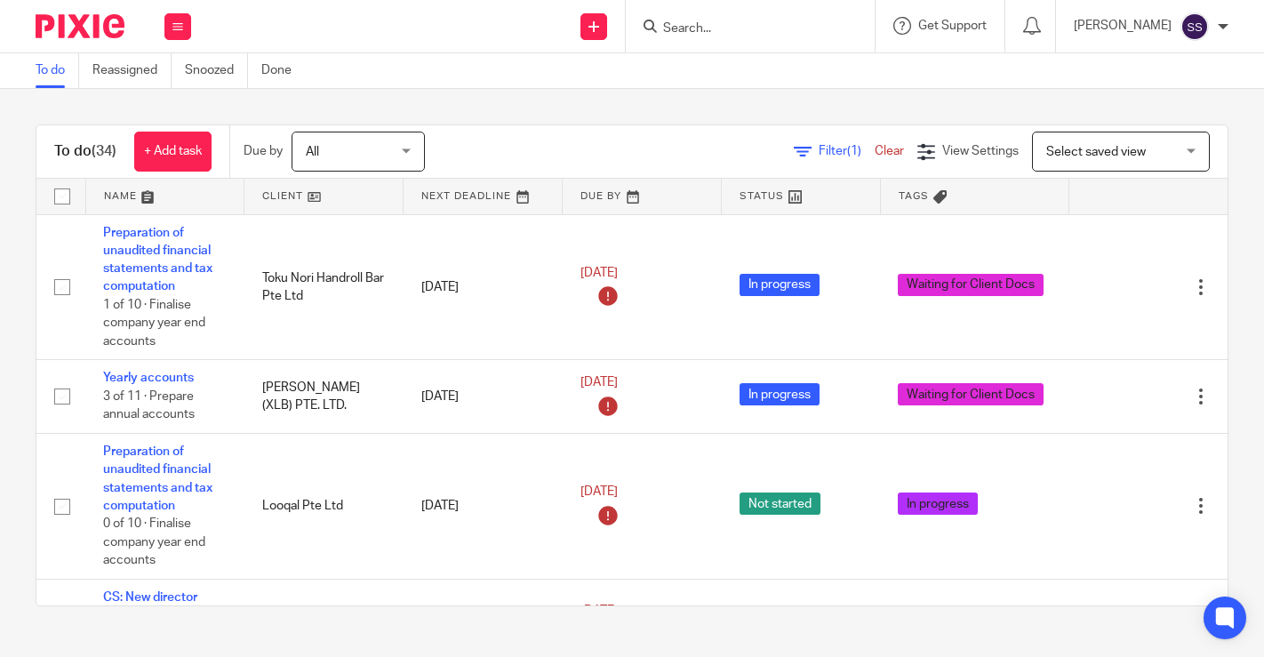  Describe the element at coordinates (1194, 27) in the screenshot. I see `img: svg%3E` at that location.